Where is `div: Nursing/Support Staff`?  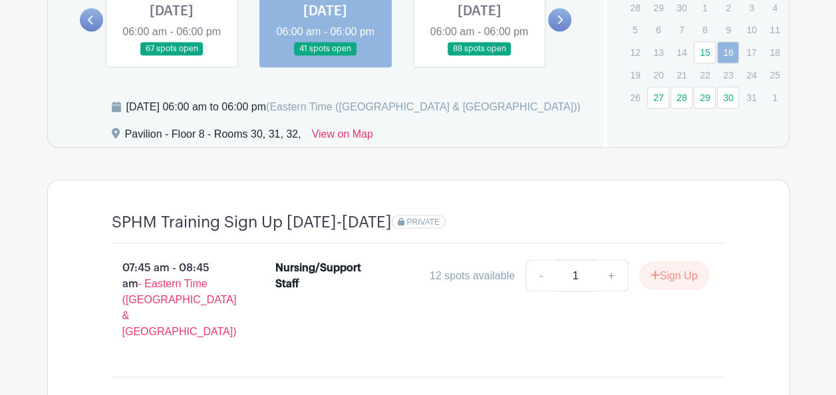
div: Nursing/Support Staff is located at coordinates (321, 275).